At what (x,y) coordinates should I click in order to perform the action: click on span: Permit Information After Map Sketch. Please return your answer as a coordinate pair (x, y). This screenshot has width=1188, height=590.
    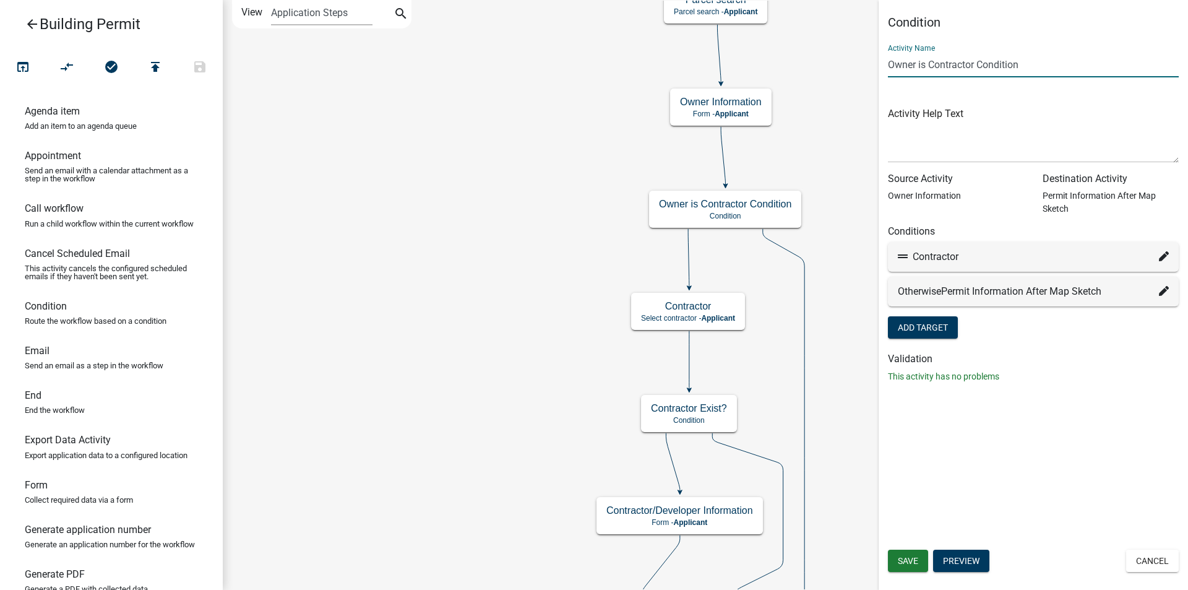
    Looking at the image, I should click on (1021, 291).